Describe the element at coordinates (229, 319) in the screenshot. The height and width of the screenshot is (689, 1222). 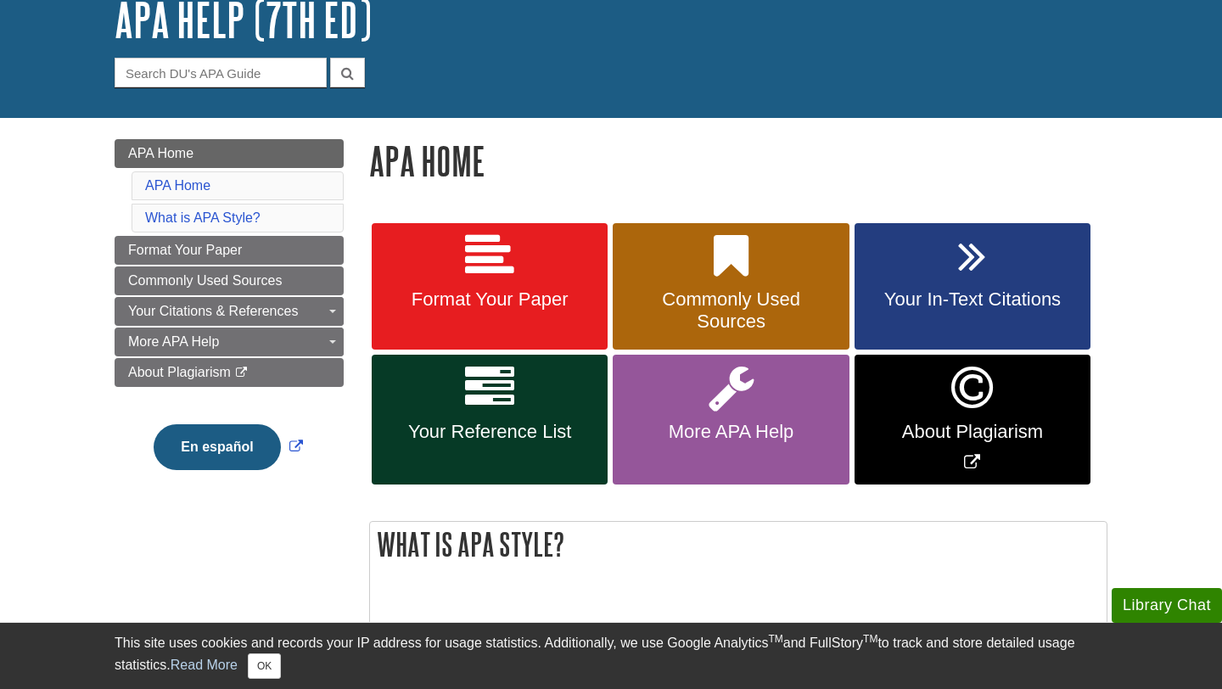
I see `div: Guide Page Menu` at that location.